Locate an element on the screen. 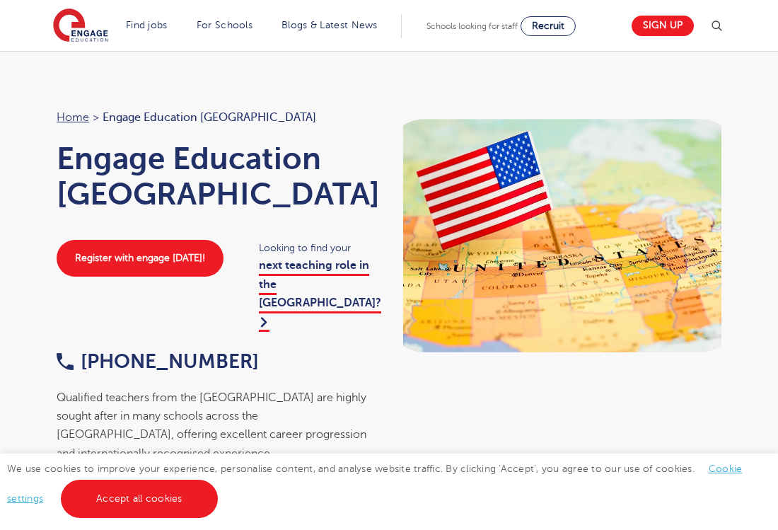  a: For Schools is located at coordinates (224, 25).